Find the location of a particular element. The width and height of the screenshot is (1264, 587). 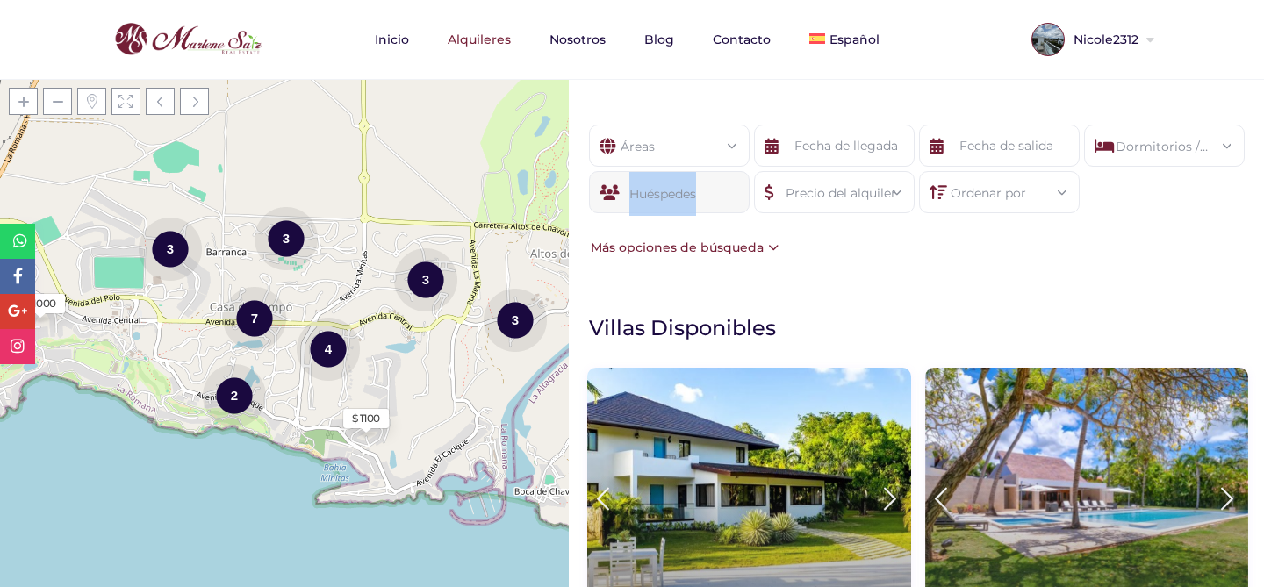

div: $ 1000 is located at coordinates (40, 304).